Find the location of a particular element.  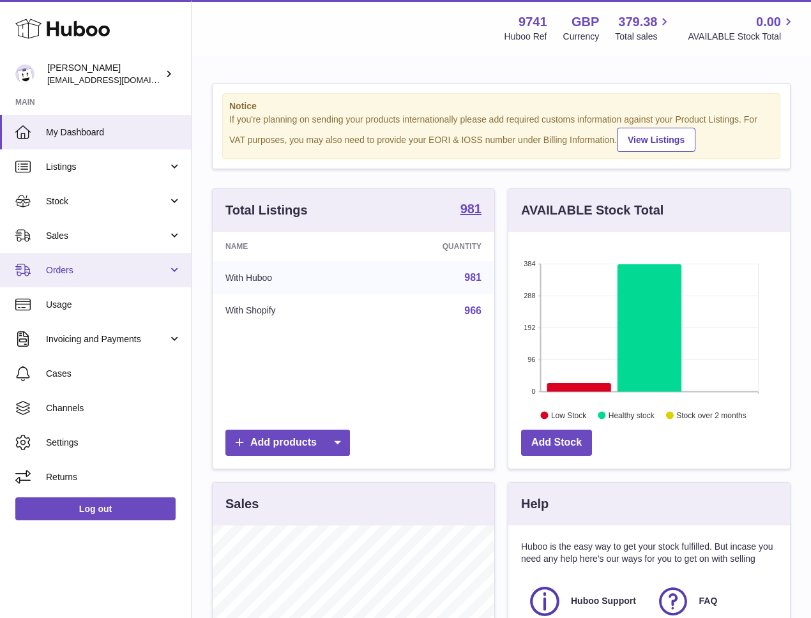

a: 0.00 AVAILABLE Stock Total is located at coordinates (741, 28).